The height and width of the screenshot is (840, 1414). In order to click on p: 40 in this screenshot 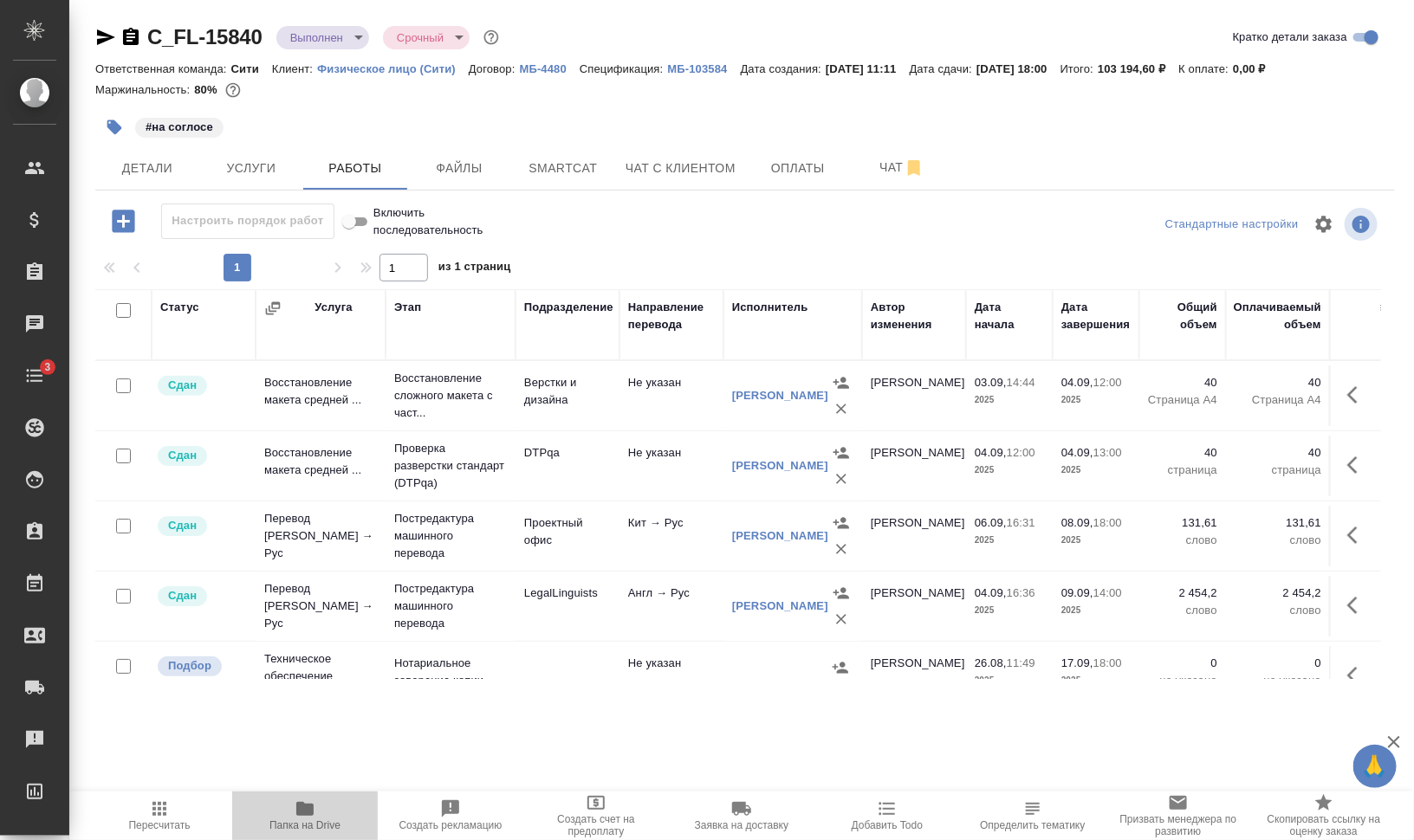, I will do `click(1183, 383)`.